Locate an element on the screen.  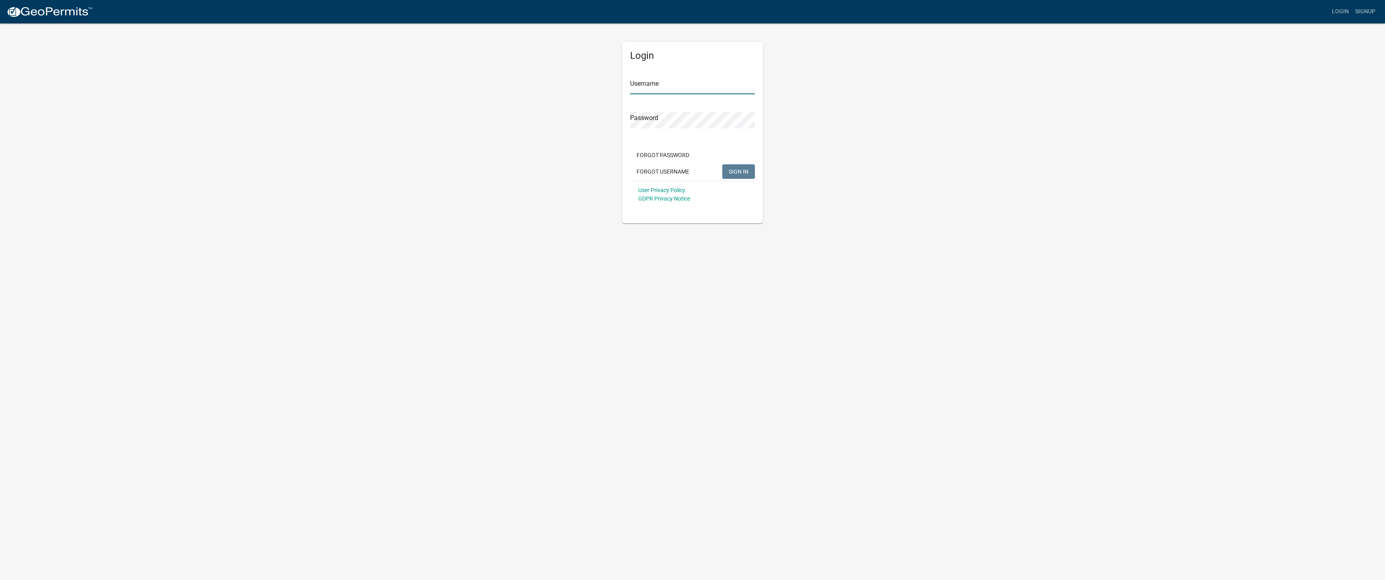
button: Forgot Password is located at coordinates (663, 155).